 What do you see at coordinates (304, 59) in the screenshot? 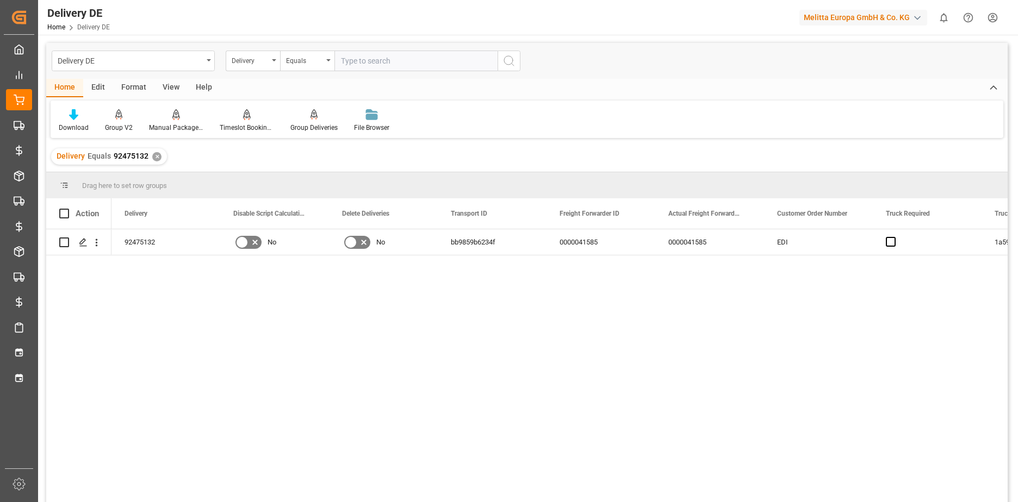
I see `div: Equals` at bounding box center [304, 59].